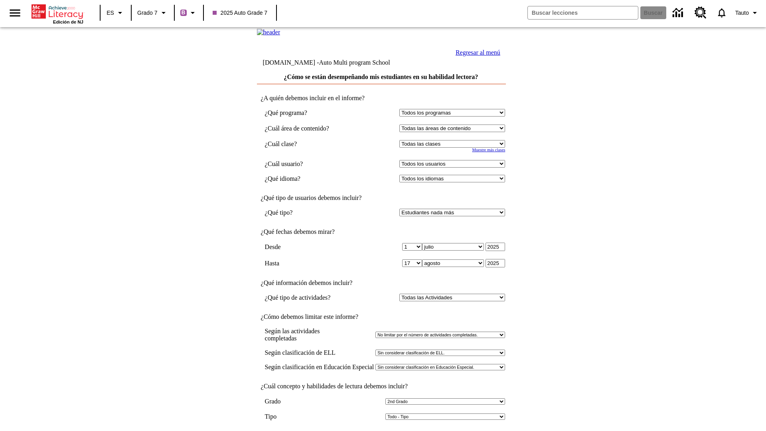  Describe the element at coordinates (310, 247) in the screenshot. I see `td: Desde` at that location.